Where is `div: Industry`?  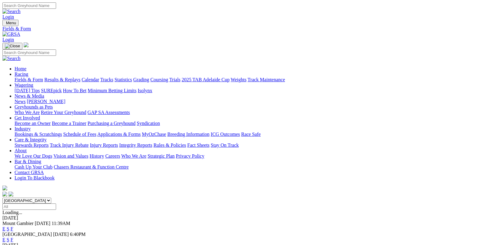 div: Industry is located at coordinates (251, 134).